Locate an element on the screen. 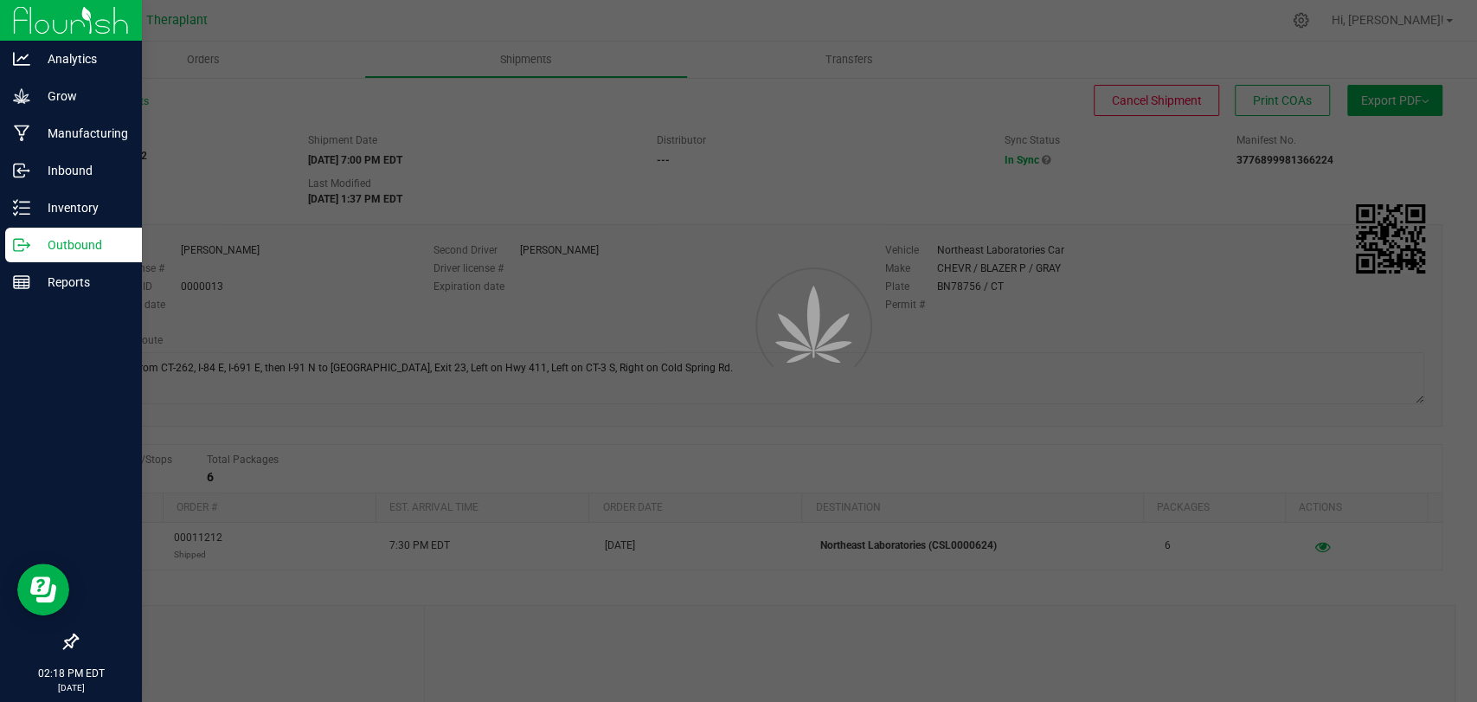  inline-svg: Inventory is located at coordinates (22, 208).